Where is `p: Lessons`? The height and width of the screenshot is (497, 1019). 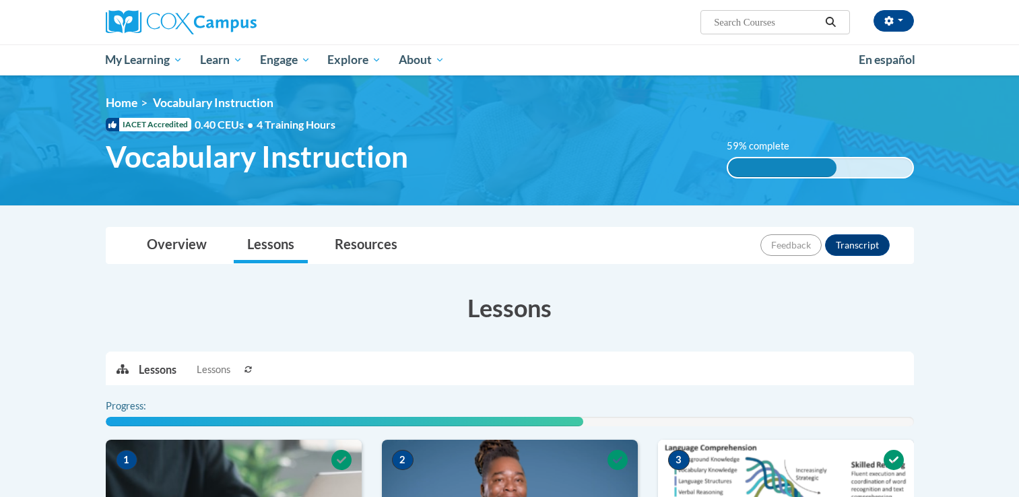
p: Lessons is located at coordinates (158, 370).